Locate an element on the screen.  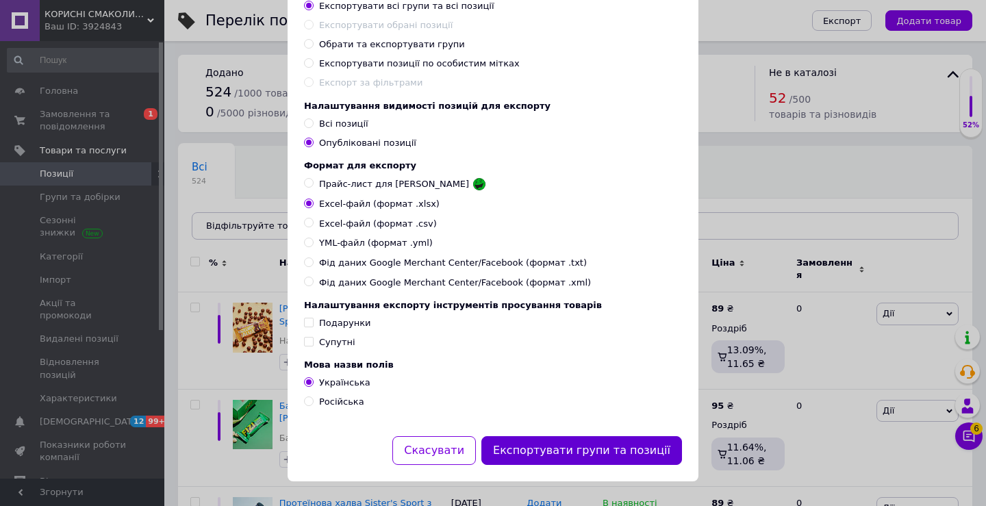
span: Експортувати обрані позиції is located at coordinates (385, 25).